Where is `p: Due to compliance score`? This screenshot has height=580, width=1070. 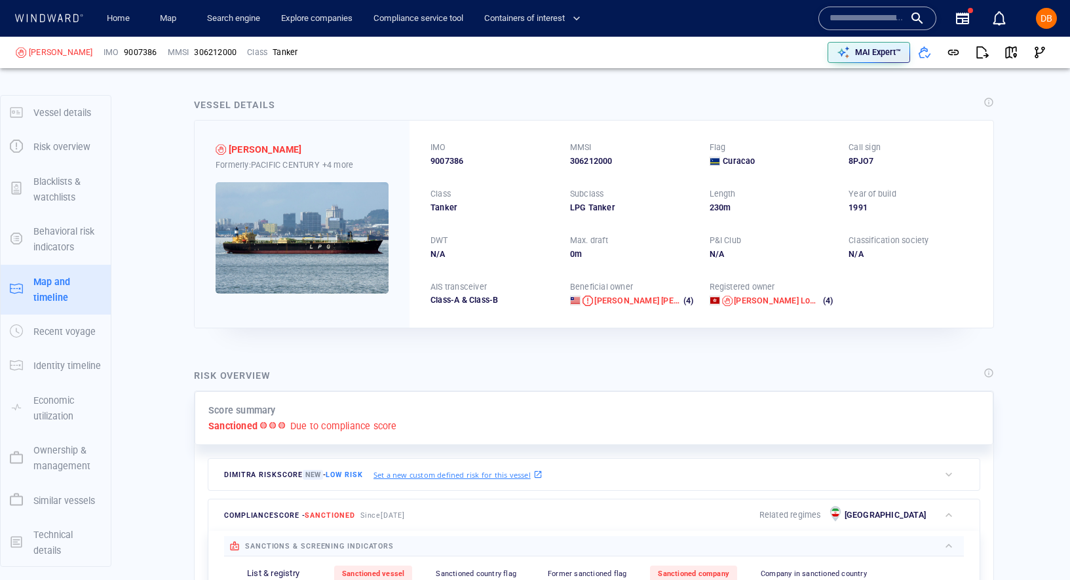
p: Due to compliance score is located at coordinates (343, 426).